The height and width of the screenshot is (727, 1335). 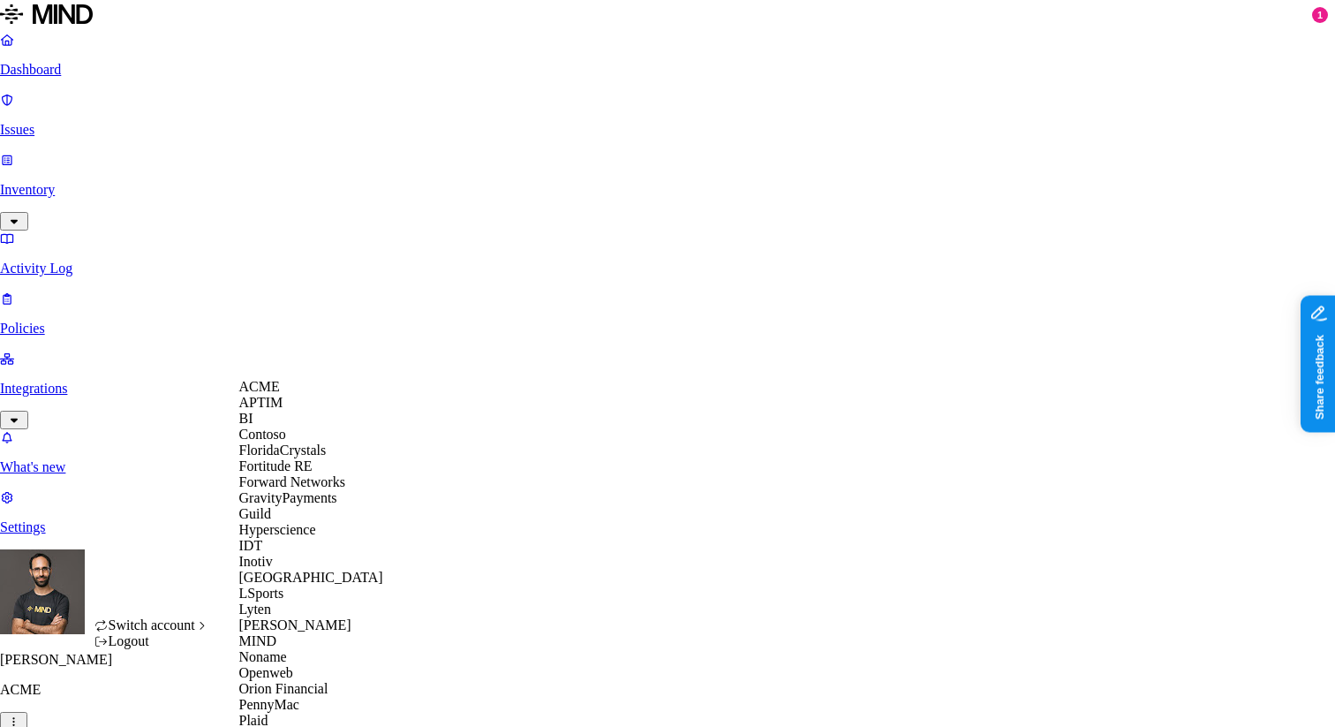 I want to click on span: GravityPayments, so click(x=288, y=497).